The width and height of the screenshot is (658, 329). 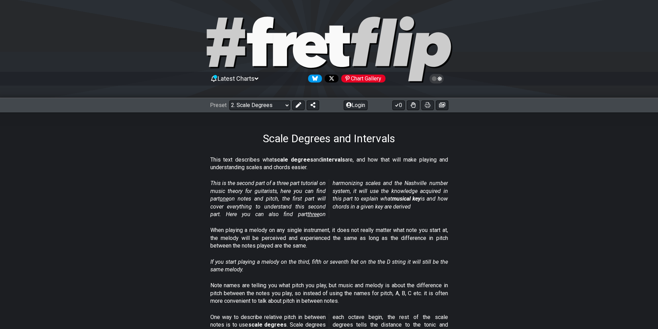 I want to click on a: #fretflip at Pinterest, so click(x=362, y=78).